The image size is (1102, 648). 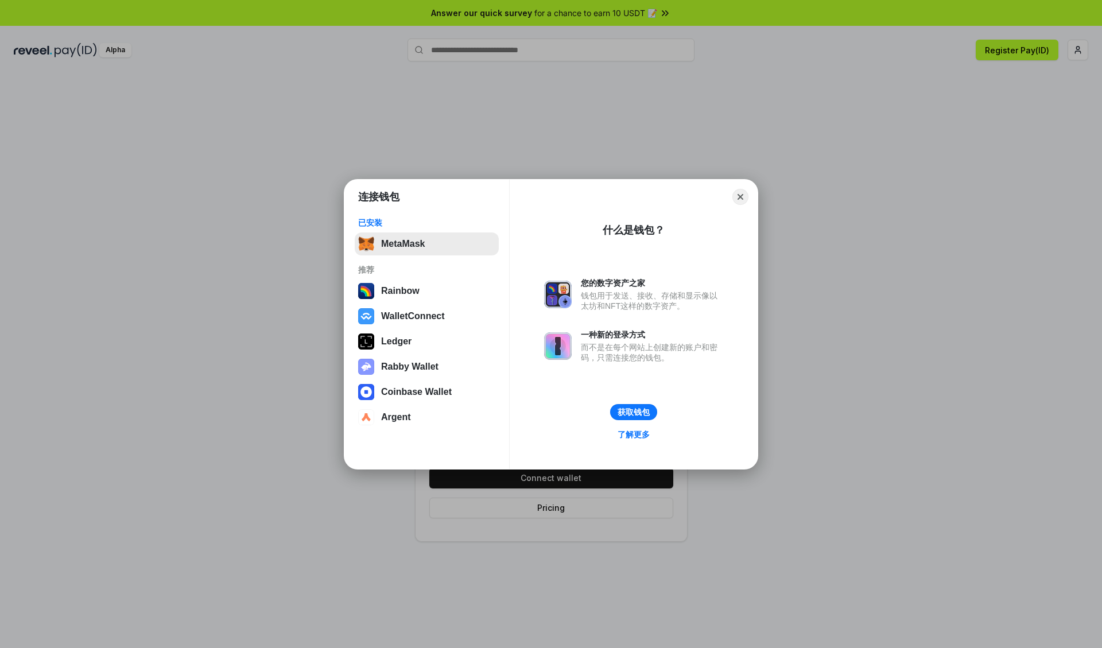 What do you see at coordinates (403, 244) in the screenshot?
I see `div: MetaMask` at bounding box center [403, 244].